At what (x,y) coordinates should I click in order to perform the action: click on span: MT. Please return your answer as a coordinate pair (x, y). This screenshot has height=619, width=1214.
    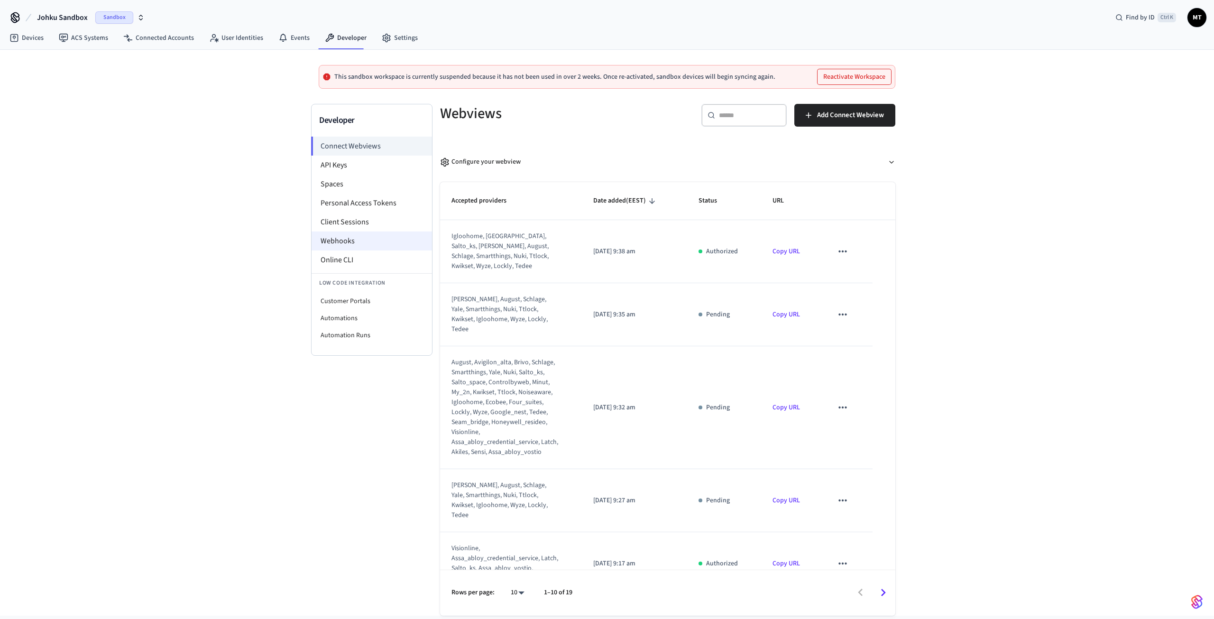
    Looking at the image, I should click on (1197, 18).